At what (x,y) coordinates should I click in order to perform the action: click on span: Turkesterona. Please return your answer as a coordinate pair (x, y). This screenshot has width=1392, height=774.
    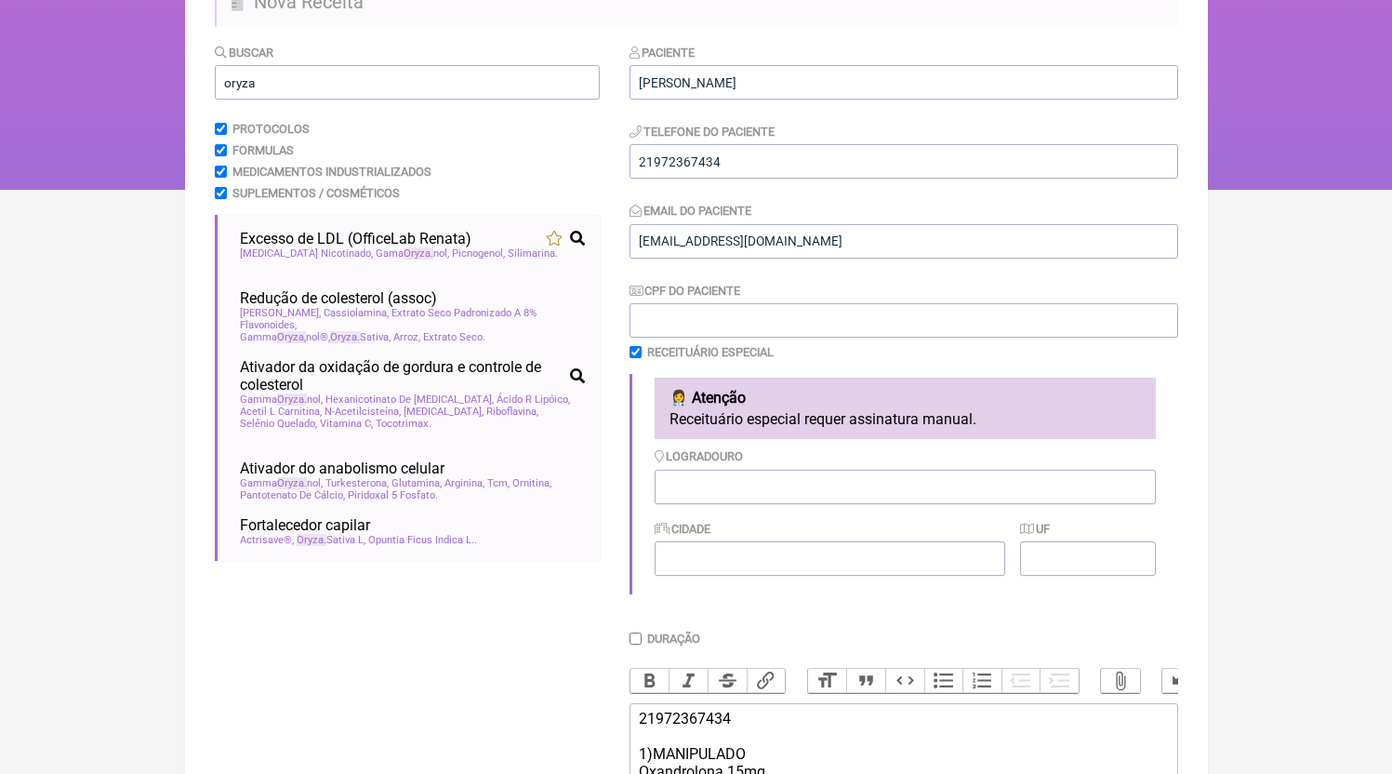
    Looking at the image, I should click on (357, 483).